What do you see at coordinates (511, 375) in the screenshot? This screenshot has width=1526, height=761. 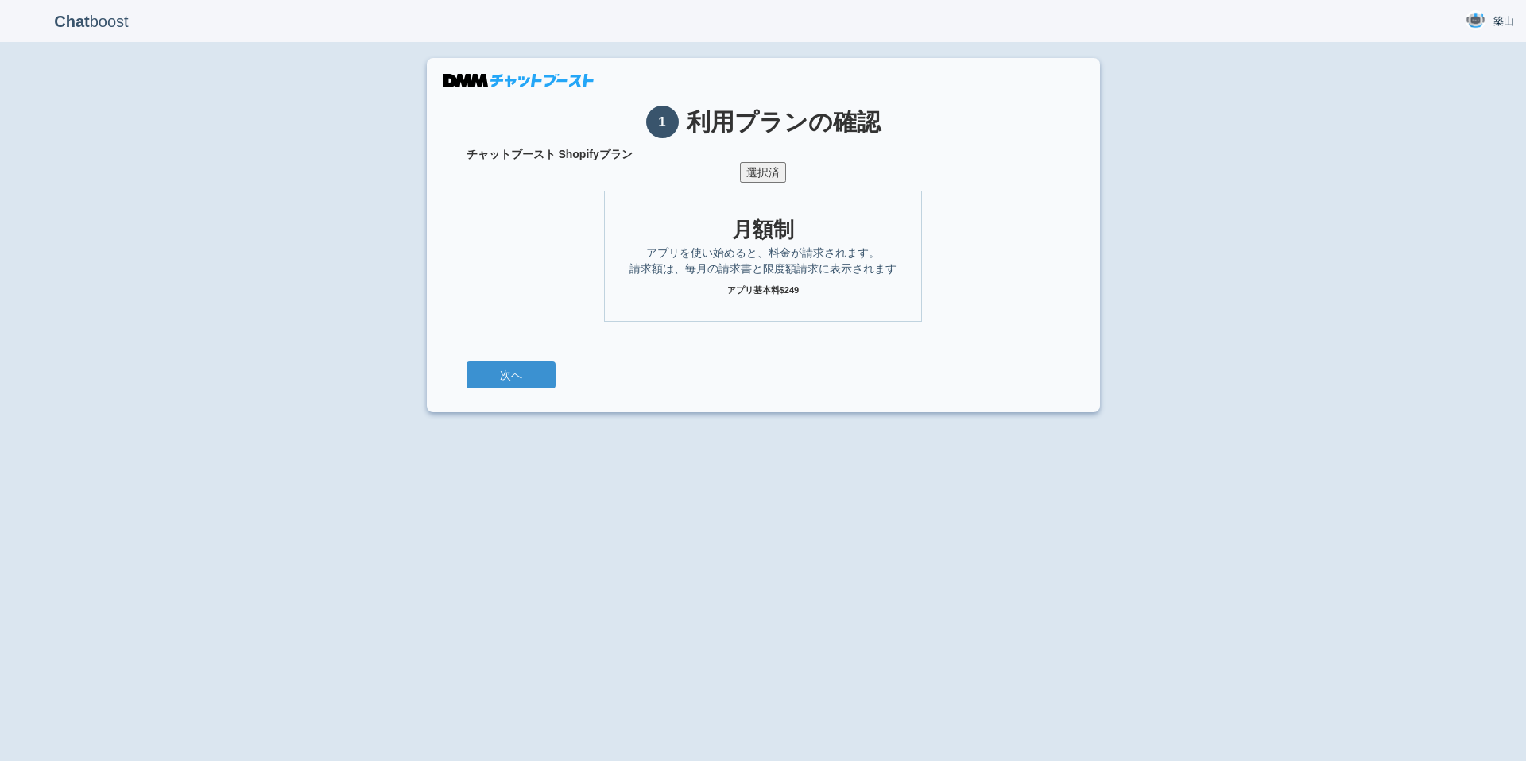 I see `button: 次へ` at bounding box center [511, 375].